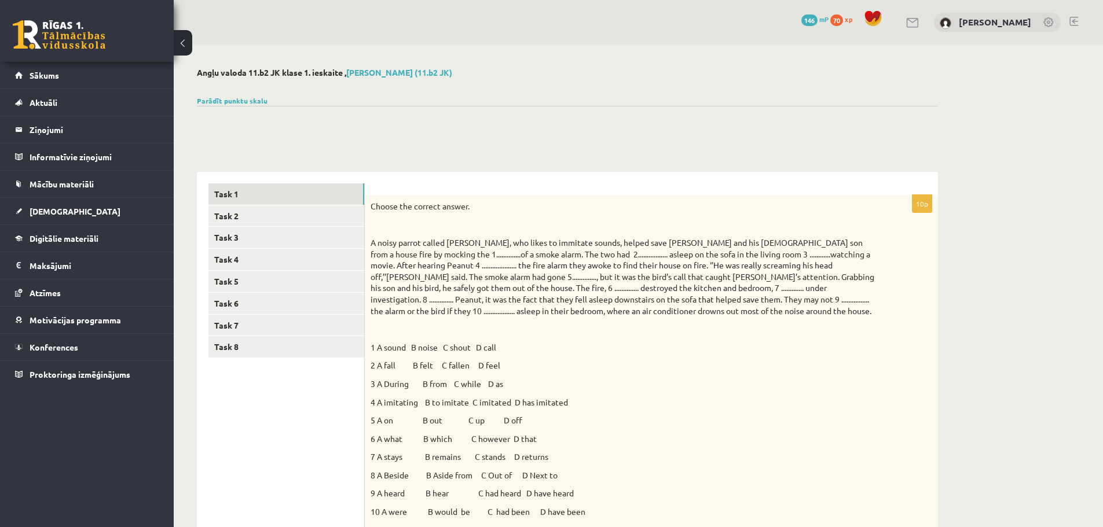 The height and width of the screenshot is (527, 1103). I want to click on a: Rīgas 1. Tālmācības vidusskola, so click(59, 35).